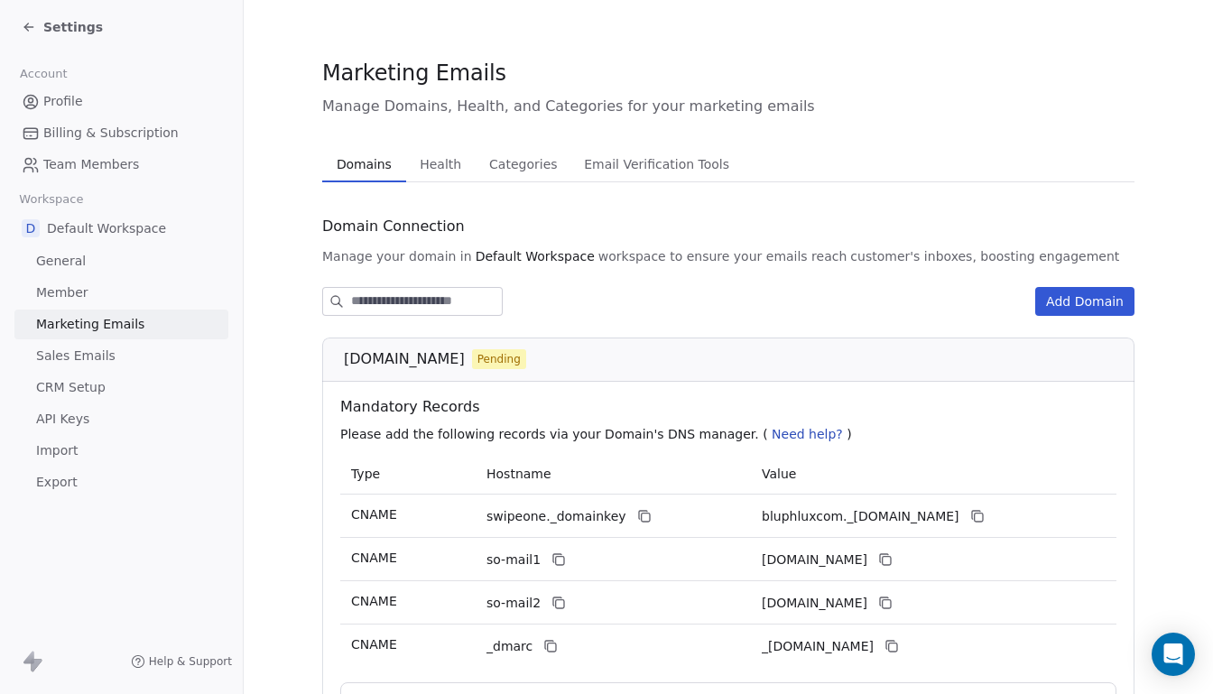 The height and width of the screenshot is (694, 1213). What do you see at coordinates (121, 387) in the screenshot?
I see `a: CRM Setup` at bounding box center [121, 387].